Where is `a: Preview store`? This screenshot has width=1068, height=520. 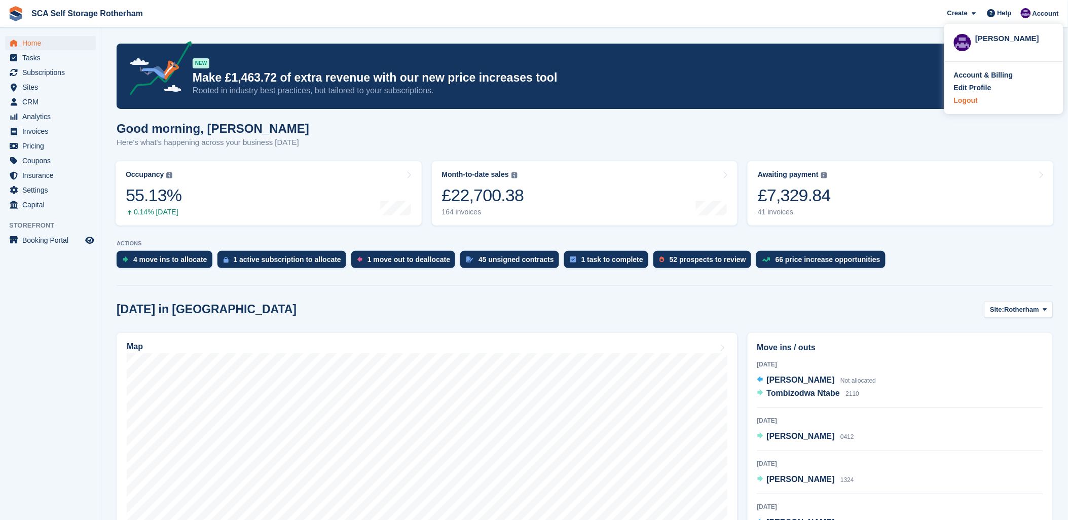 a: Preview store is located at coordinates (90, 240).